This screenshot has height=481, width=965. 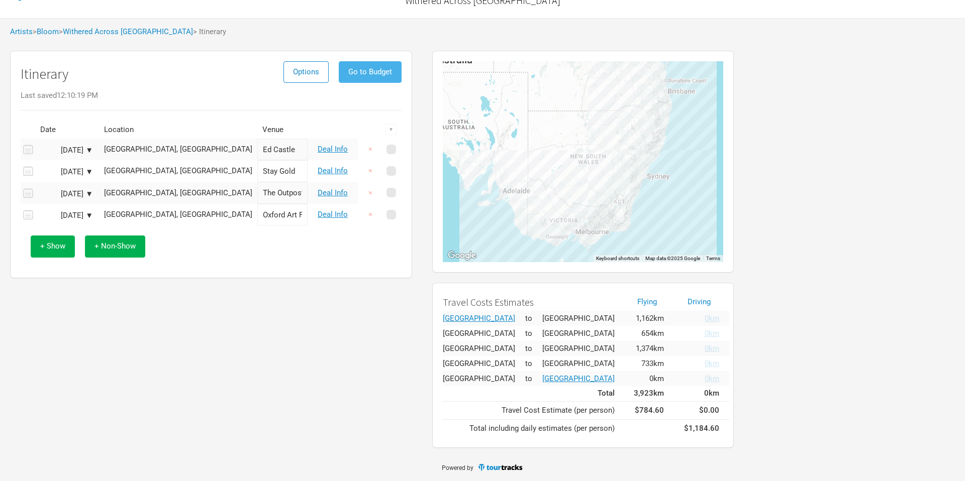 I want to click on a: Go to Budget, so click(x=370, y=72).